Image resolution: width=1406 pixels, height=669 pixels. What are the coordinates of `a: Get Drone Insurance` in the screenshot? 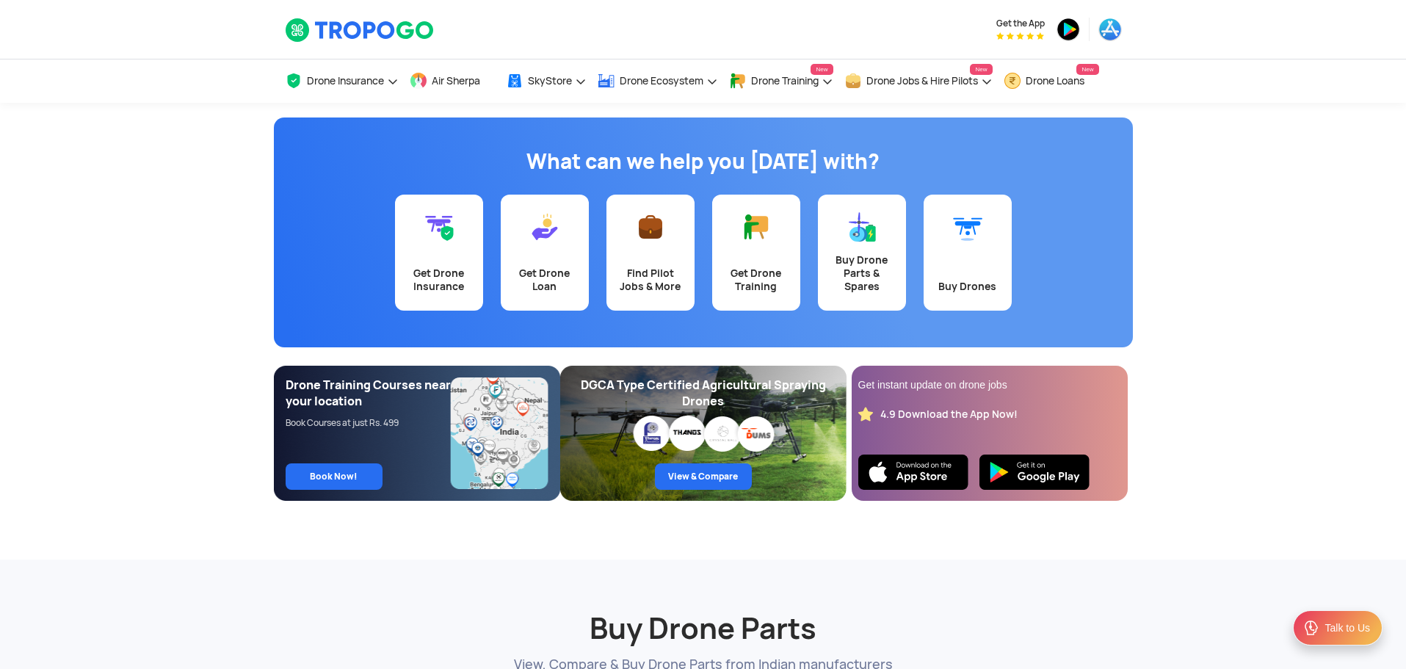 It's located at (439, 253).